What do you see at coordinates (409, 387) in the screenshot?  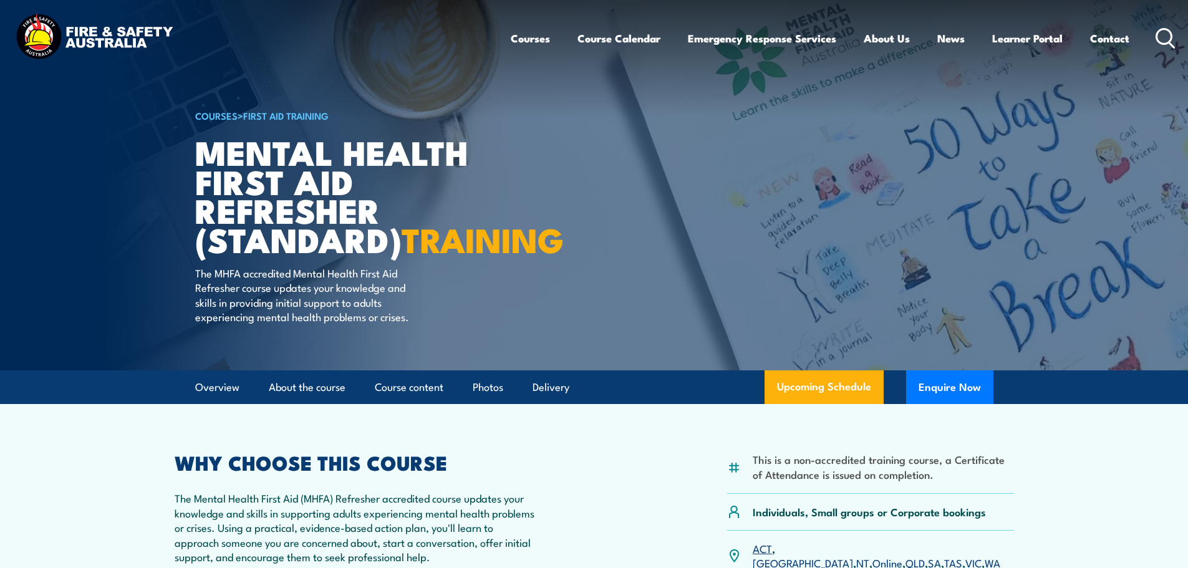 I see `a: Course content` at bounding box center [409, 387].